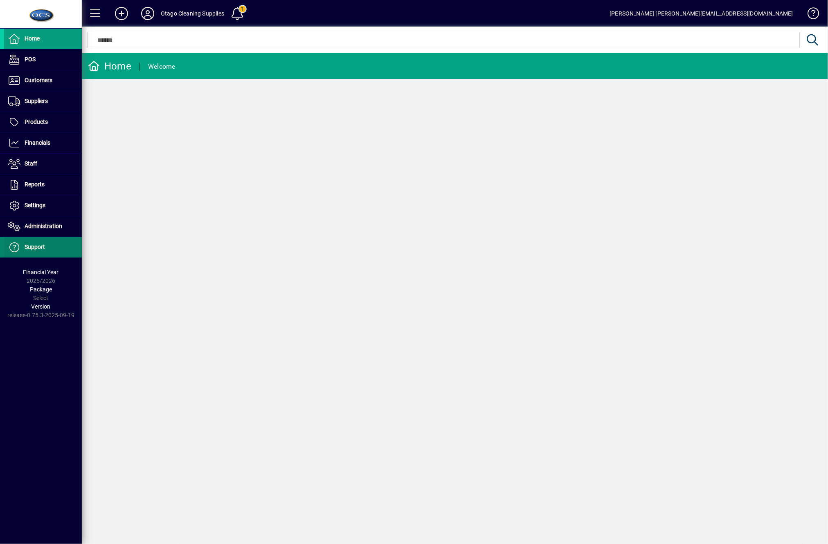 This screenshot has width=828, height=544. I want to click on span: Products, so click(36, 122).